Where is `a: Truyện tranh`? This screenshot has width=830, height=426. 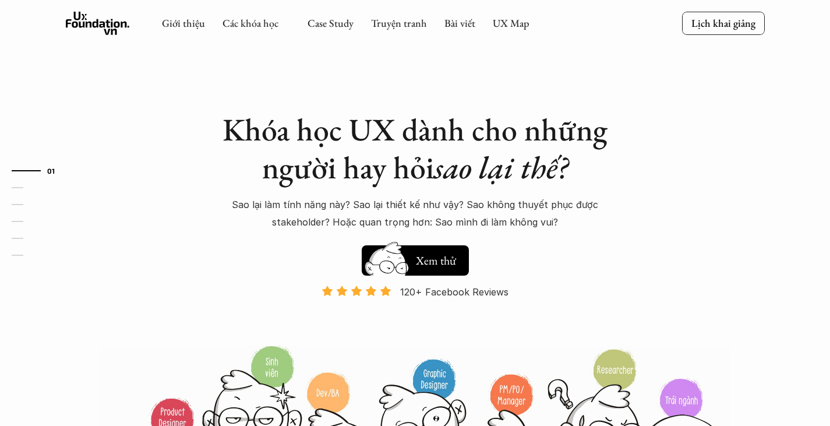
a: Truyện tranh is located at coordinates (399, 23).